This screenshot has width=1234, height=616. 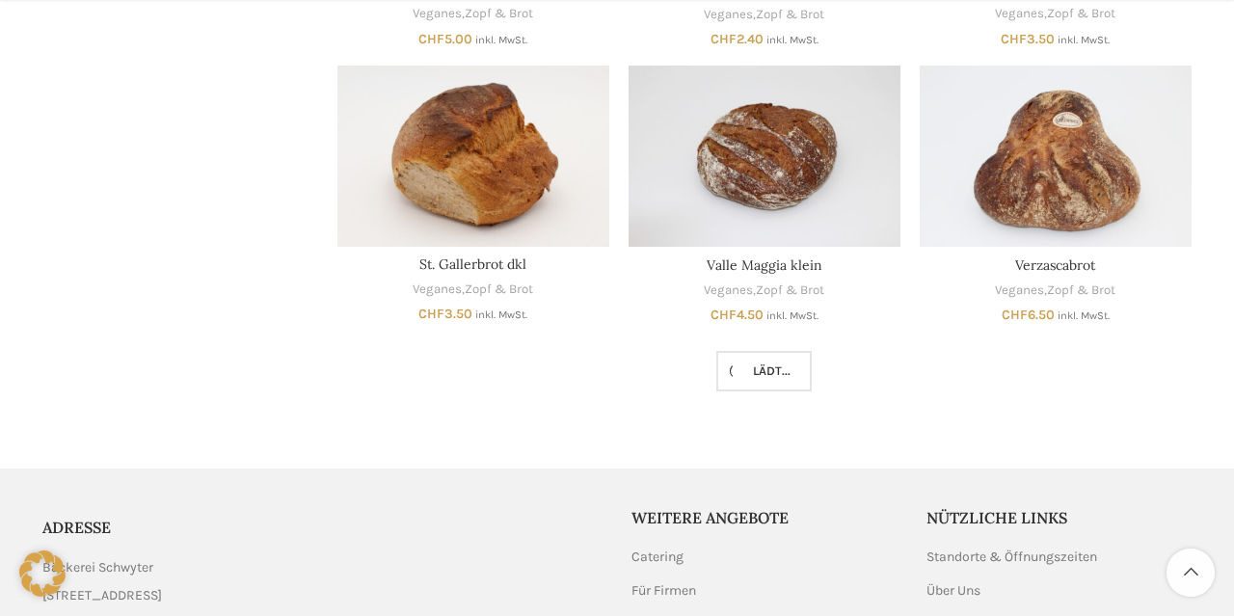 What do you see at coordinates (445, 39) in the screenshot?
I see `bdi: 5.00` at bounding box center [445, 39].